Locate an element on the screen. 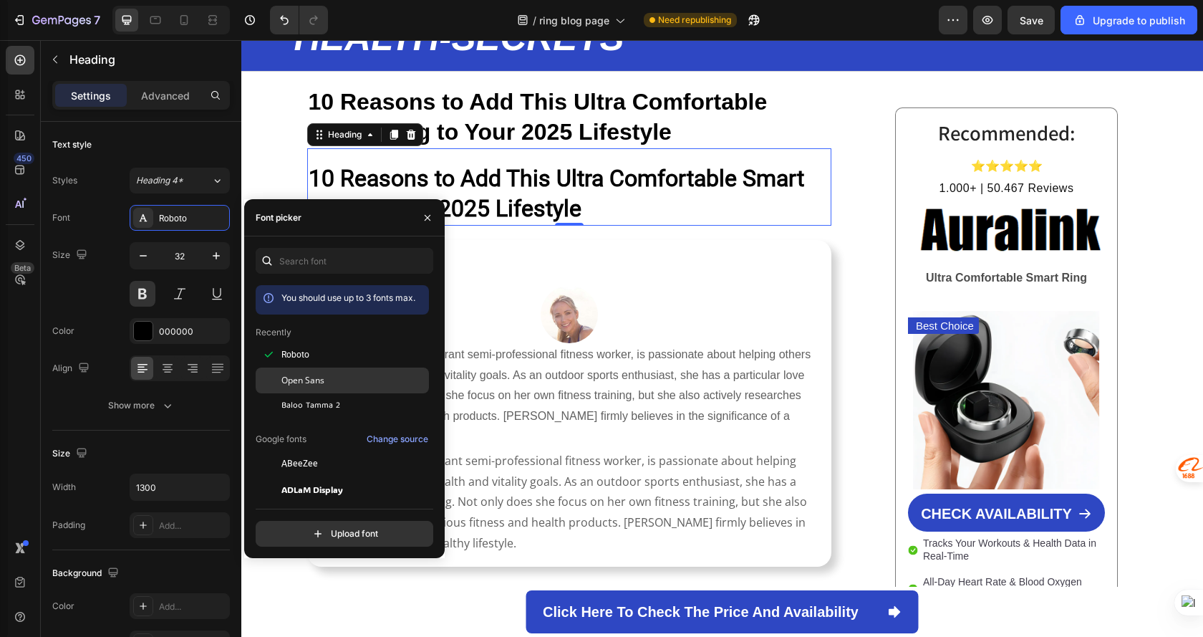  div: Upload font is located at coordinates (345, 534).